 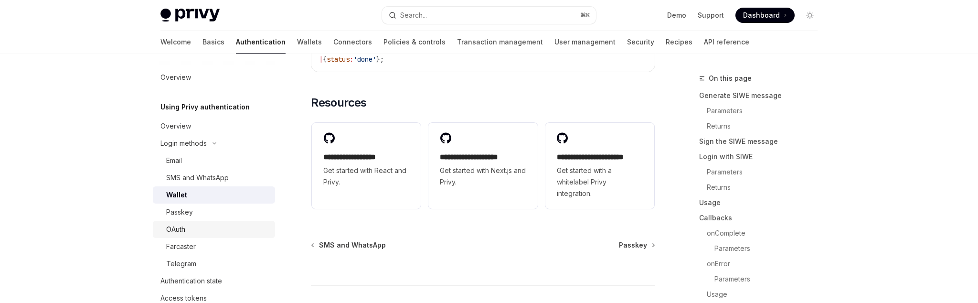 What do you see at coordinates (177, 195) in the screenshot?
I see `div: Wallet` at bounding box center [177, 195].